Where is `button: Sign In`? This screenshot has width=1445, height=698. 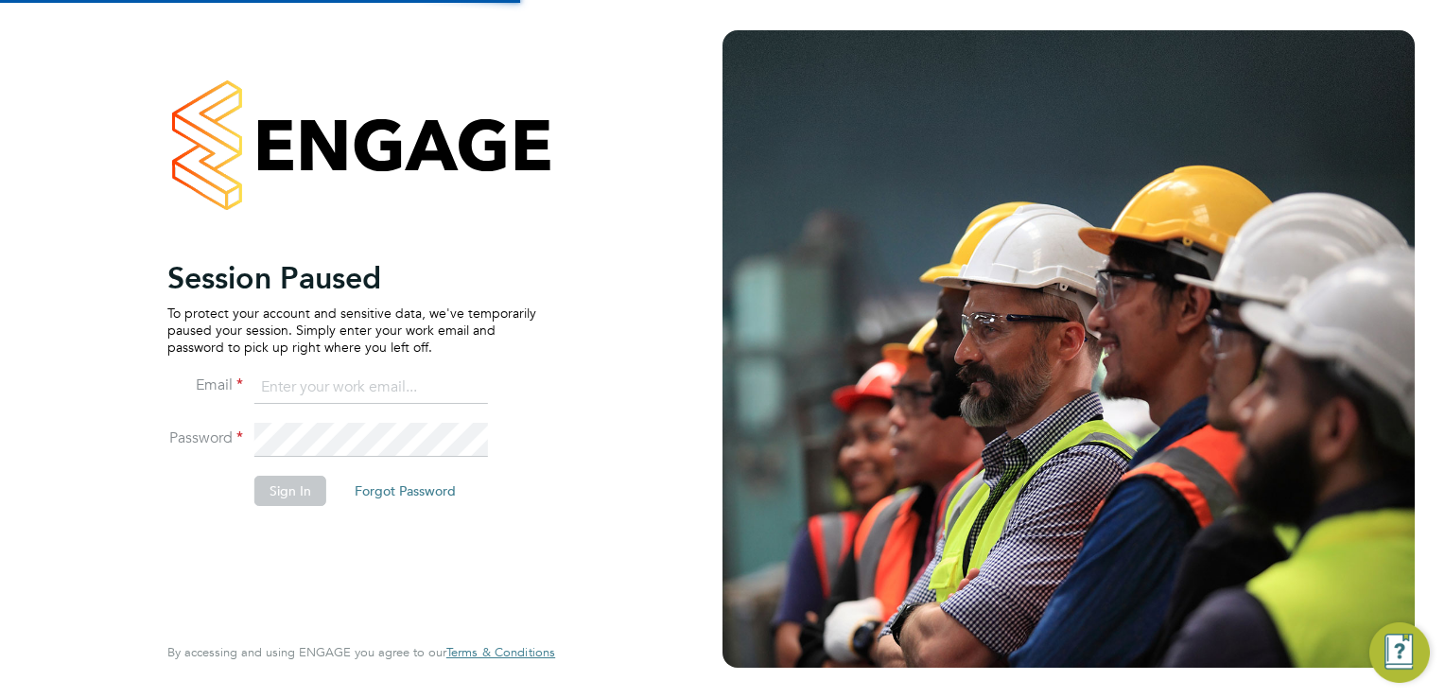 button: Sign In is located at coordinates (290, 491).